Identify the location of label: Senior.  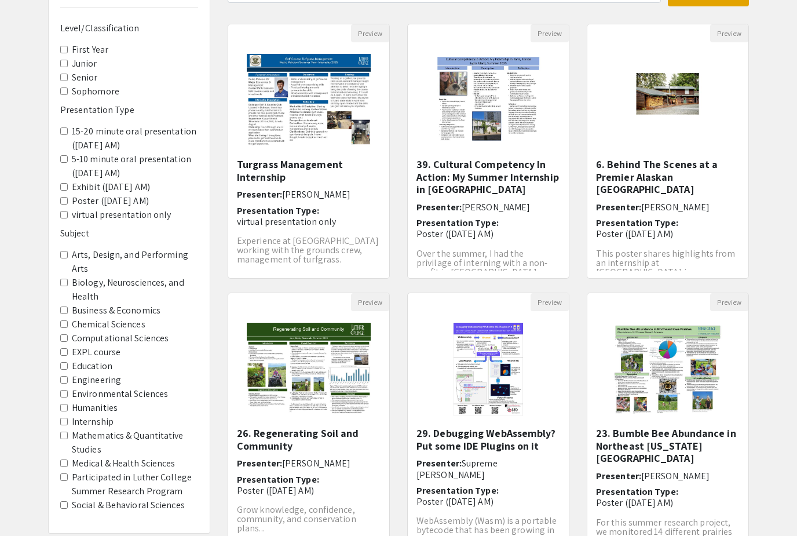
(85, 78).